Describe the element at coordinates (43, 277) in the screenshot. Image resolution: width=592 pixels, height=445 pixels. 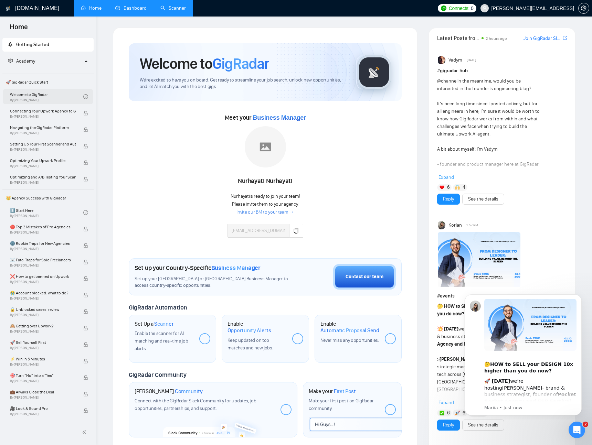
I see `span: ❌ How to get banned on Upwork` at that location.